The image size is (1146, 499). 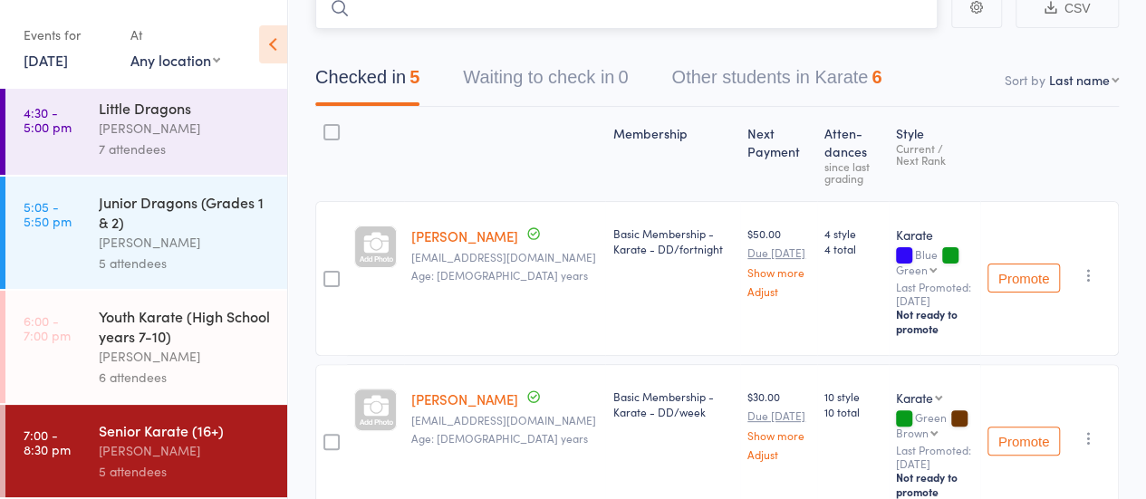 I want to click on div: 0, so click(x=622, y=77).